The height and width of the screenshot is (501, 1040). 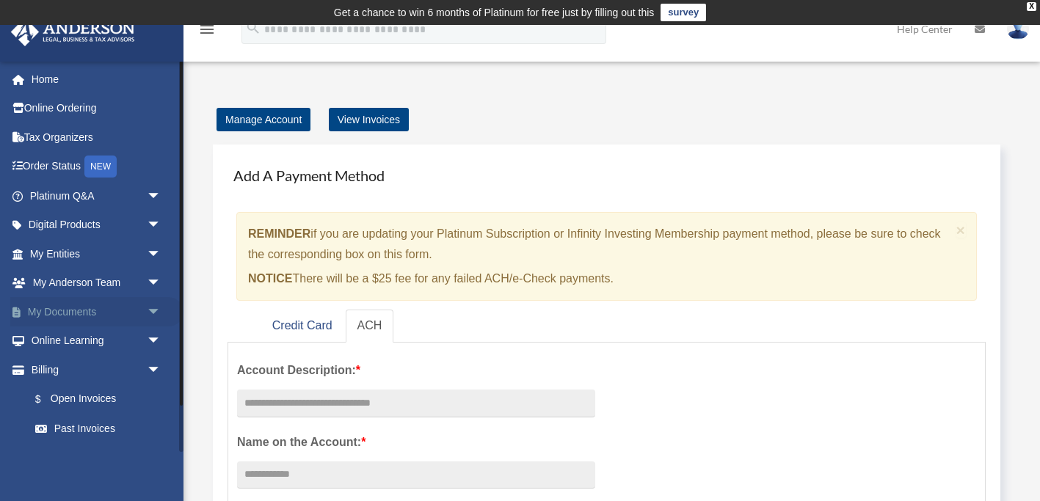 I want to click on a: Manage Payments, so click(x=98, y=458).